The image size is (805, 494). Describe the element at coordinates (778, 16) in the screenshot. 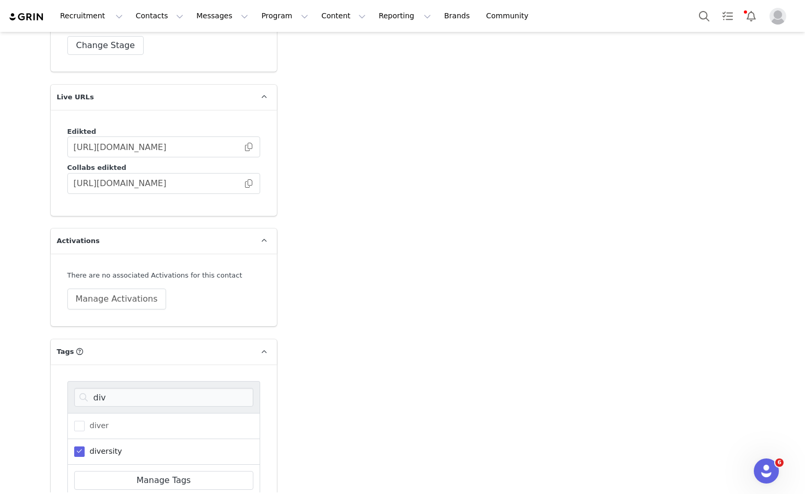

I see `img: placeholder-profile.jpg` at that location.